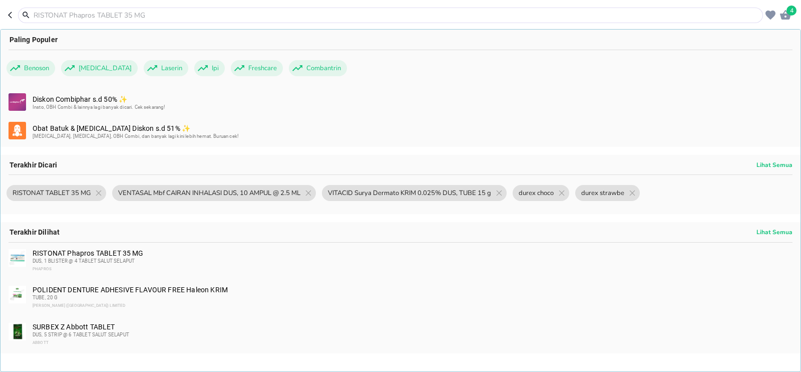 This screenshot has height=372, width=801. What do you see at coordinates (786, 15) in the screenshot?
I see `button: 4` at bounding box center [786, 15].